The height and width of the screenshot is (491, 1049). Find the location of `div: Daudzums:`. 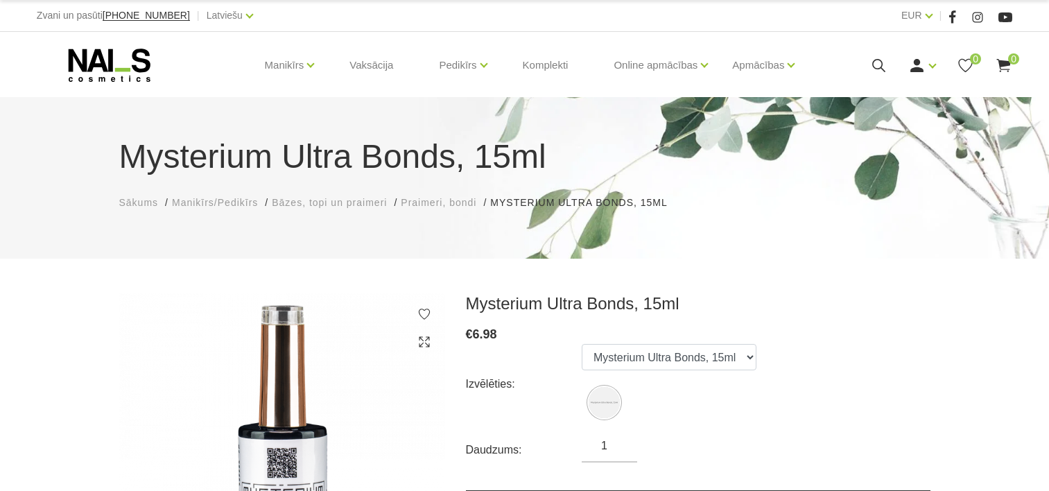

div: Daudzums: is located at coordinates (524, 450).